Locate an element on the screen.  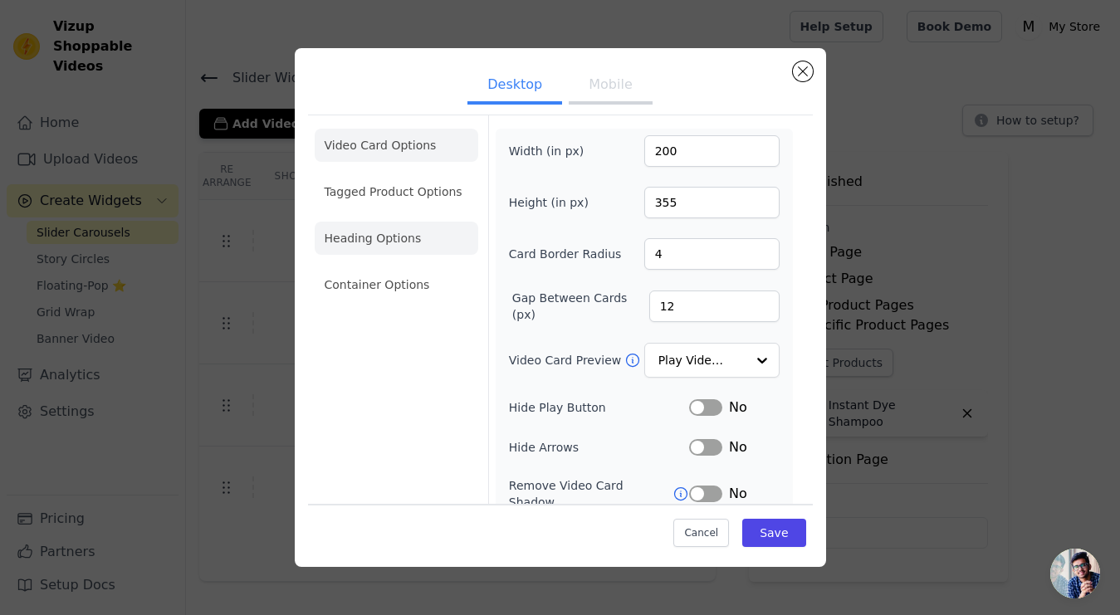
button: Cancel is located at coordinates (701, 533).